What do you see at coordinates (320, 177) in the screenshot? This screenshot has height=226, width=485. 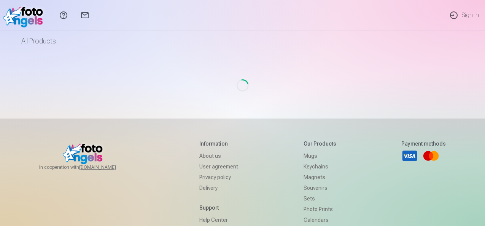 I see `a: Magnets` at bounding box center [320, 177].